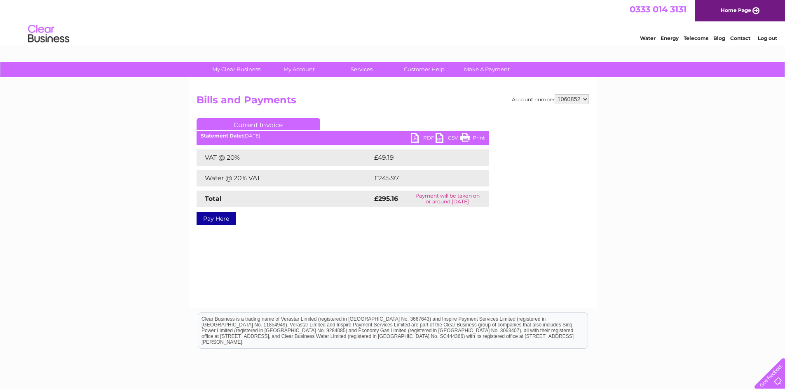 This screenshot has height=389, width=785. Describe the element at coordinates (658, 9) in the screenshot. I see `span: 0333 014 3131` at that location.